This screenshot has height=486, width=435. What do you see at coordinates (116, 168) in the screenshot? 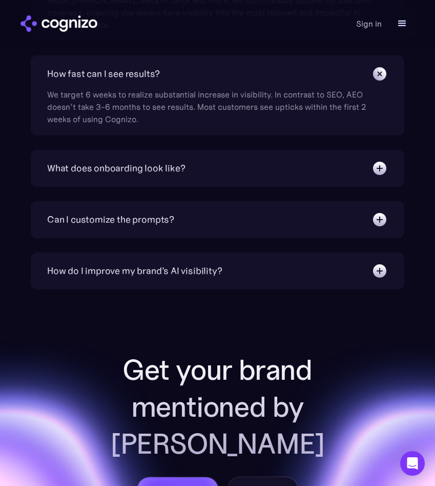
I see `div: What does onboarding look like?` at bounding box center [116, 168].